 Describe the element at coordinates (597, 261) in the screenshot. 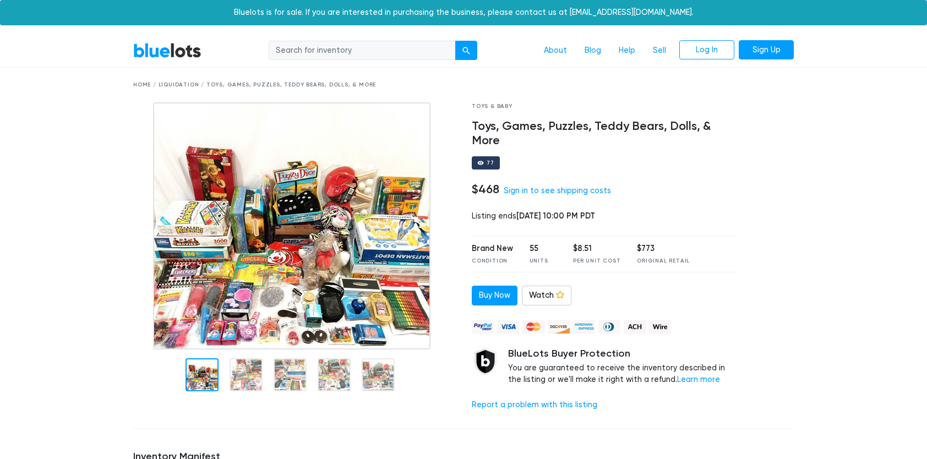

I see `div: Per Unit Cost` at that location.